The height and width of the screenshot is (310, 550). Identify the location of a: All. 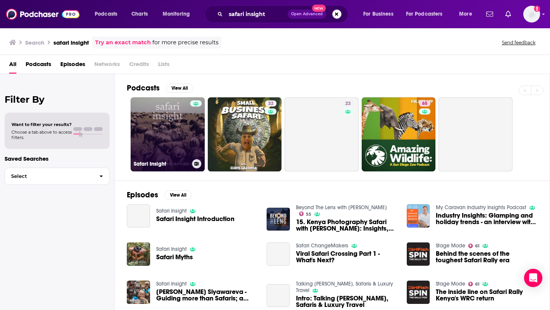
(13, 66).